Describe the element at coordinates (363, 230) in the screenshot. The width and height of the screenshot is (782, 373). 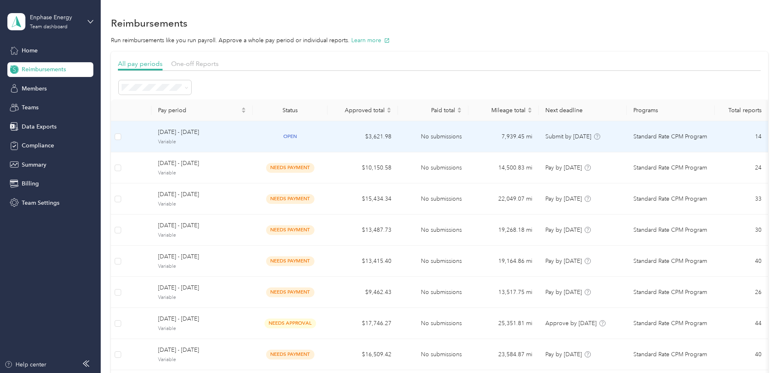
I see `td: $13,487.73` at that location.